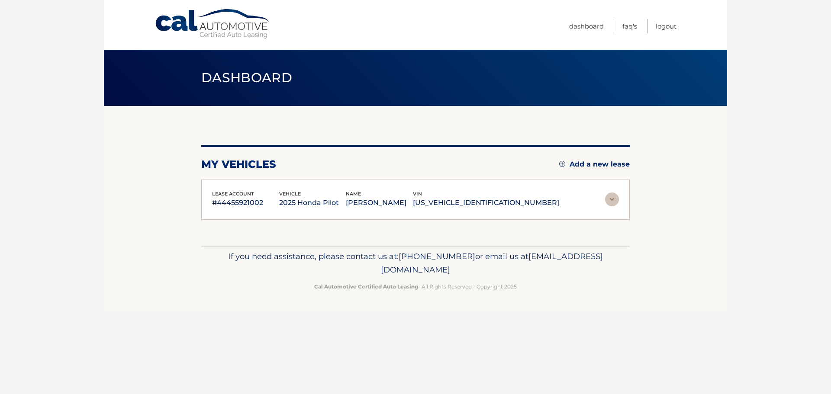 The height and width of the screenshot is (394, 831). What do you see at coordinates (587, 26) in the screenshot?
I see `a: Dashboard` at bounding box center [587, 26].